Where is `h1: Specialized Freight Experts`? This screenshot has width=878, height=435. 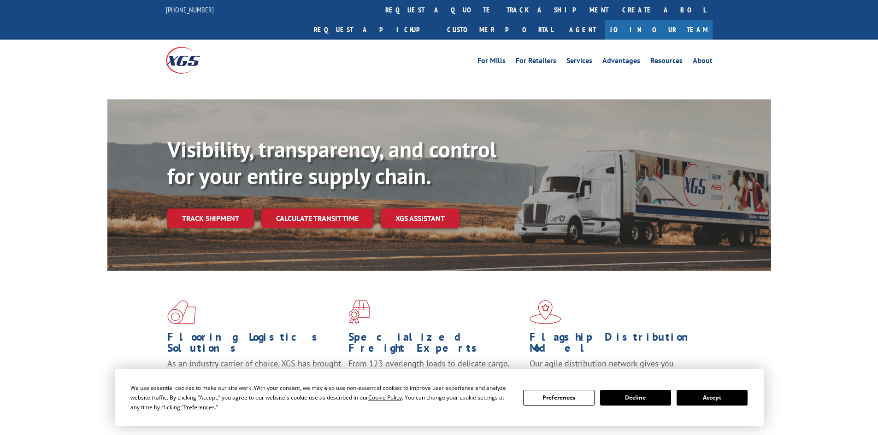
h1: Specialized Freight Experts is located at coordinates (435, 345).